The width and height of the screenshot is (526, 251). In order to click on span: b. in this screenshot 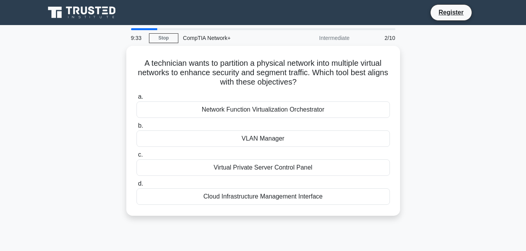, I will do `click(140, 125)`.